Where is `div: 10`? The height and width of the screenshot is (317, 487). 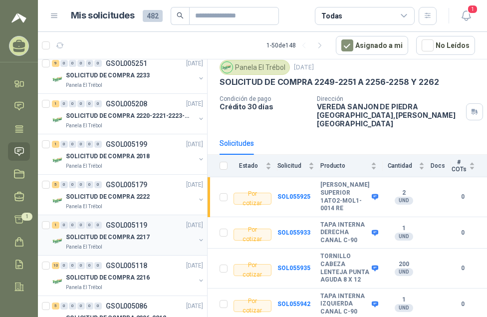
div: 10 is located at coordinates (55, 265).